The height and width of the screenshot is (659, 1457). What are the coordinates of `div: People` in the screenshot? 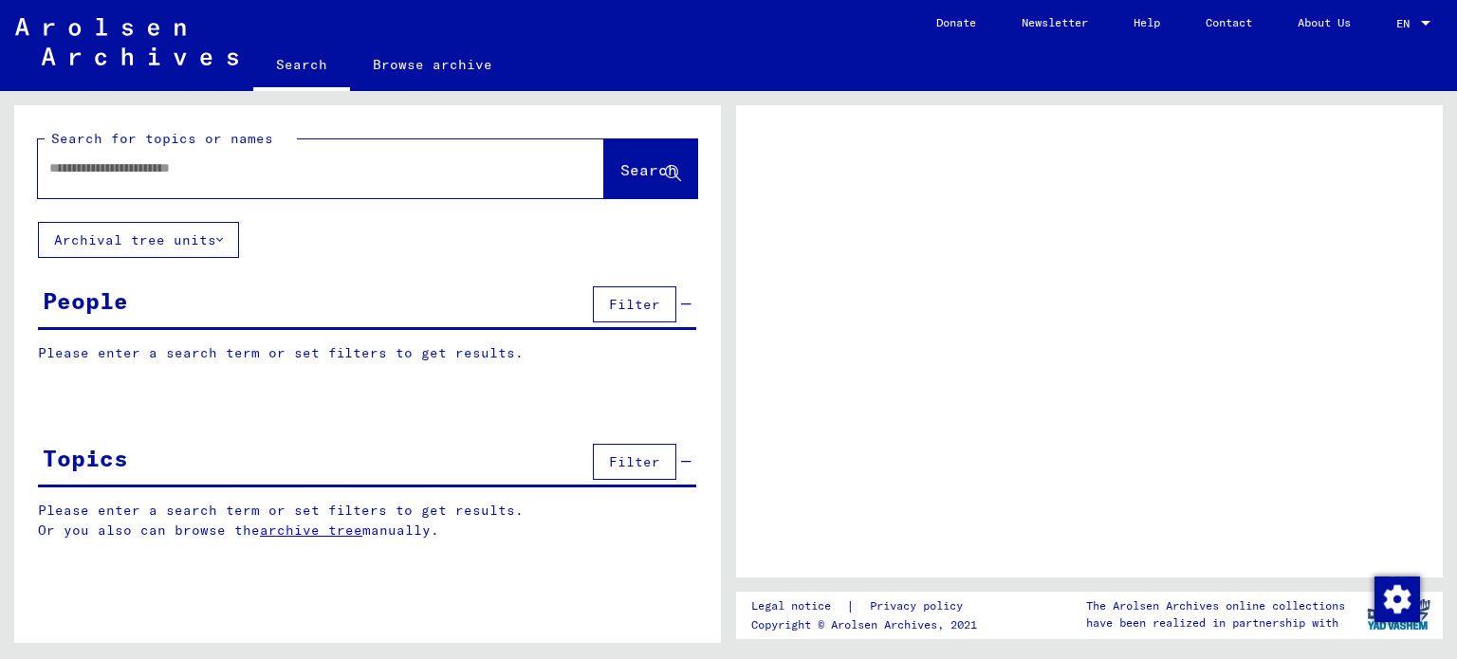 It's located at (85, 301).